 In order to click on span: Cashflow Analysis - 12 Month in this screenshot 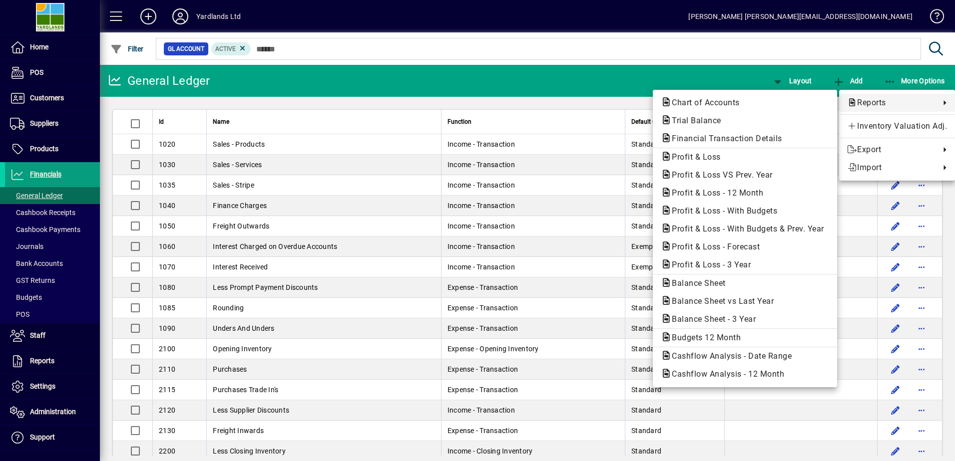, I will do `click(724, 374)`.